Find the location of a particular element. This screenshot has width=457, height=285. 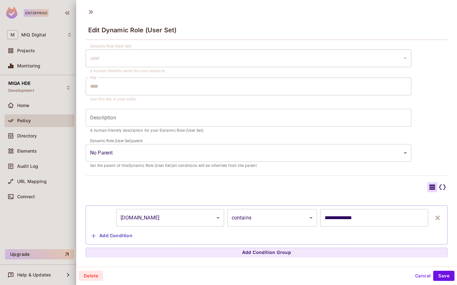

p: Set the parent of this Dynamic Role (User Set) all conditions will be inherited from the parent is located at coordinates (248, 166).